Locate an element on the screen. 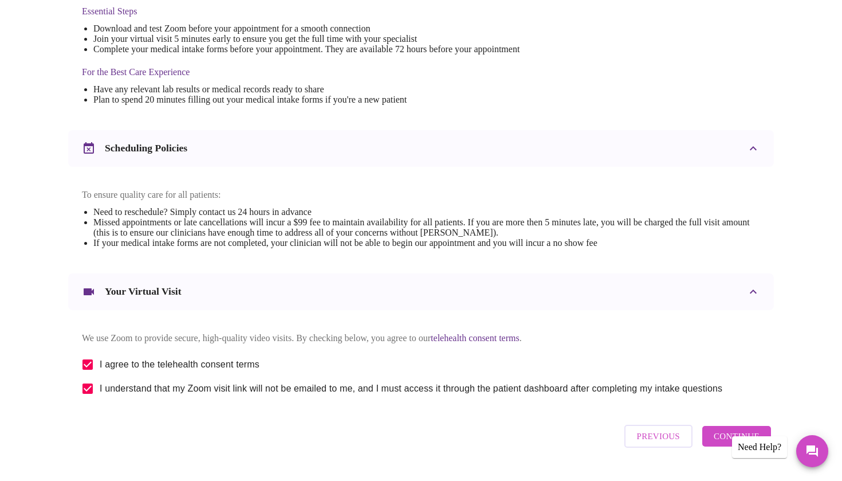 The image size is (842, 481). li: Need to reschedule? Simply contact us 24 hours in advance is located at coordinates (427, 212).